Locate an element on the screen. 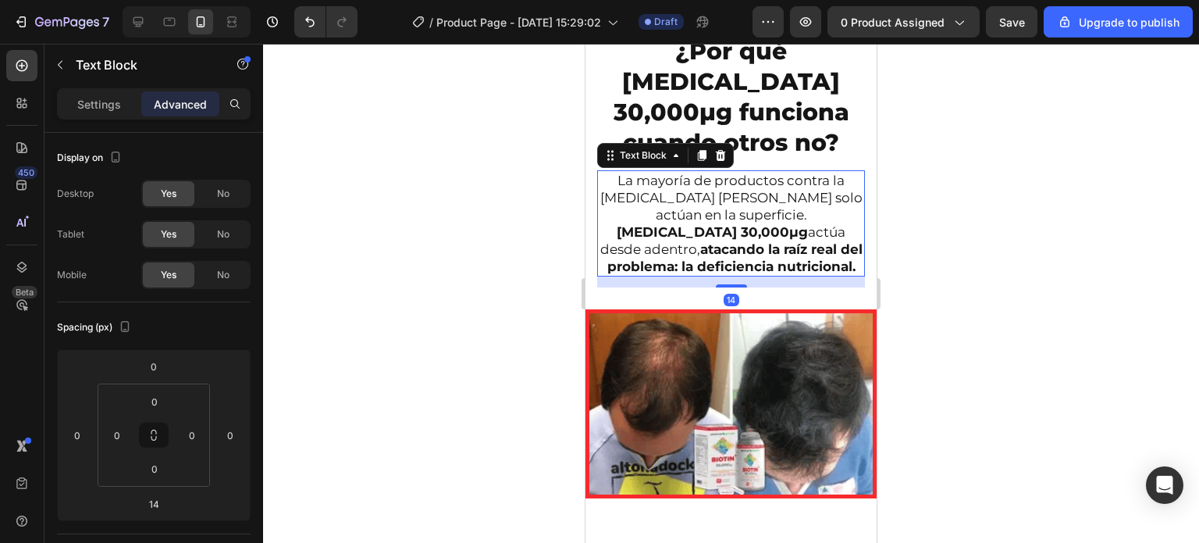 This screenshot has height=543, width=1199. button: Save is located at coordinates (1012, 22).